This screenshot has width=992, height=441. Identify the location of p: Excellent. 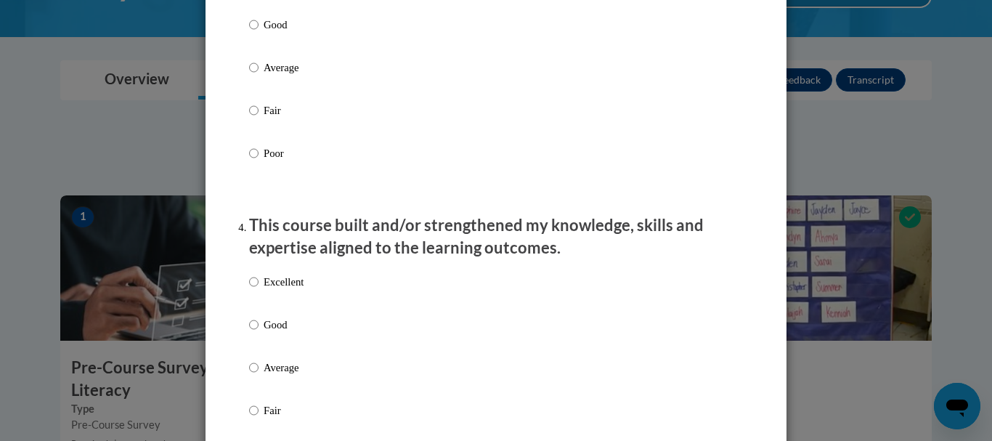
(283, 282).